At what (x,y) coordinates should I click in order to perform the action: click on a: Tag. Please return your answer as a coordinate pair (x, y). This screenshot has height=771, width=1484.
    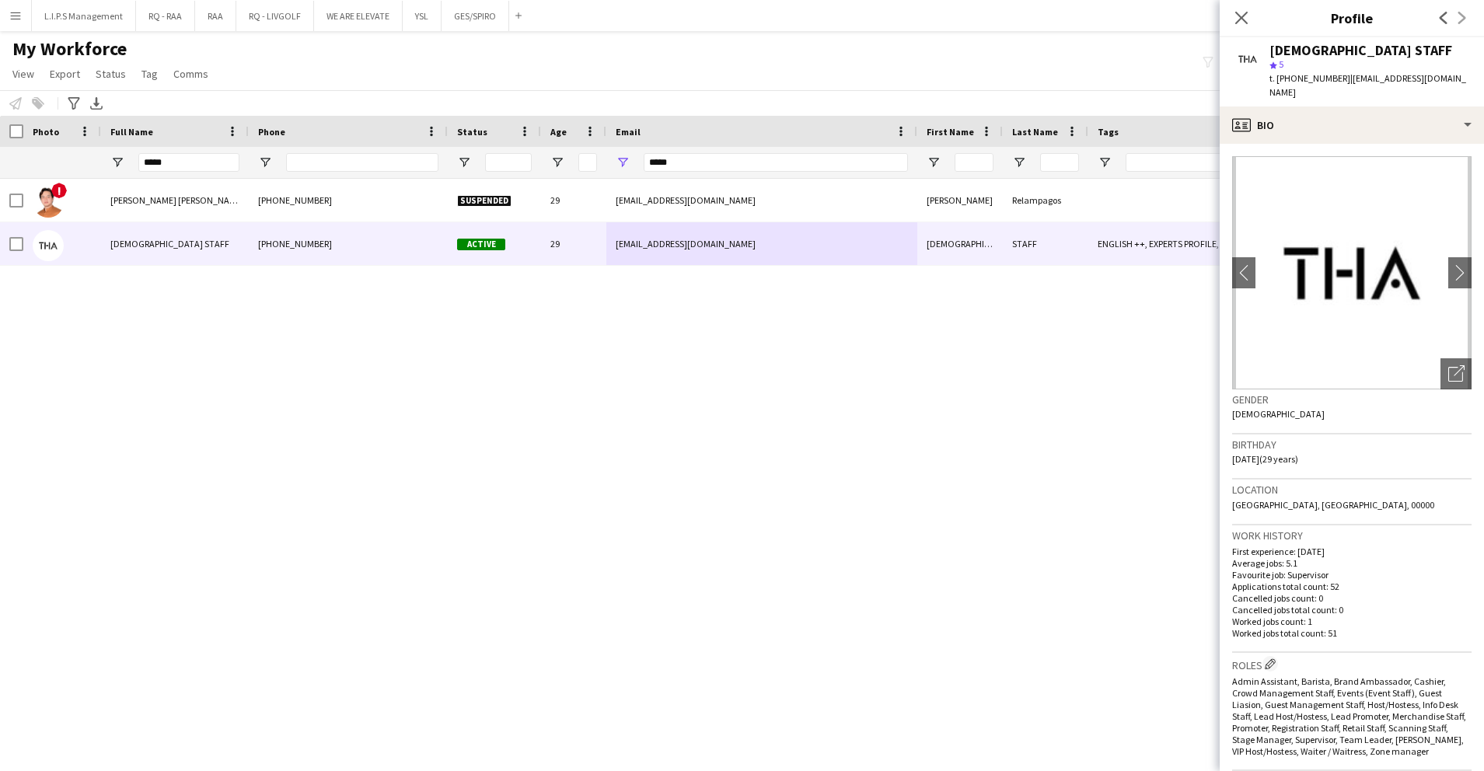
    Looking at the image, I should click on (149, 74).